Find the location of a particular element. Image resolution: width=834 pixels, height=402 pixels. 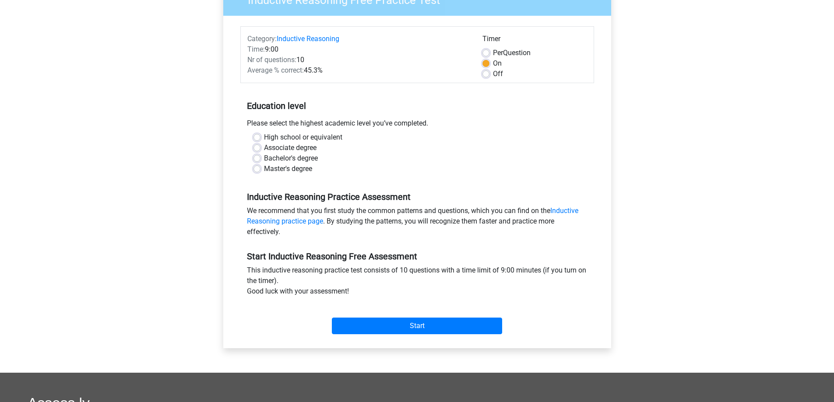

div: 9:00 is located at coordinates (358, 49).